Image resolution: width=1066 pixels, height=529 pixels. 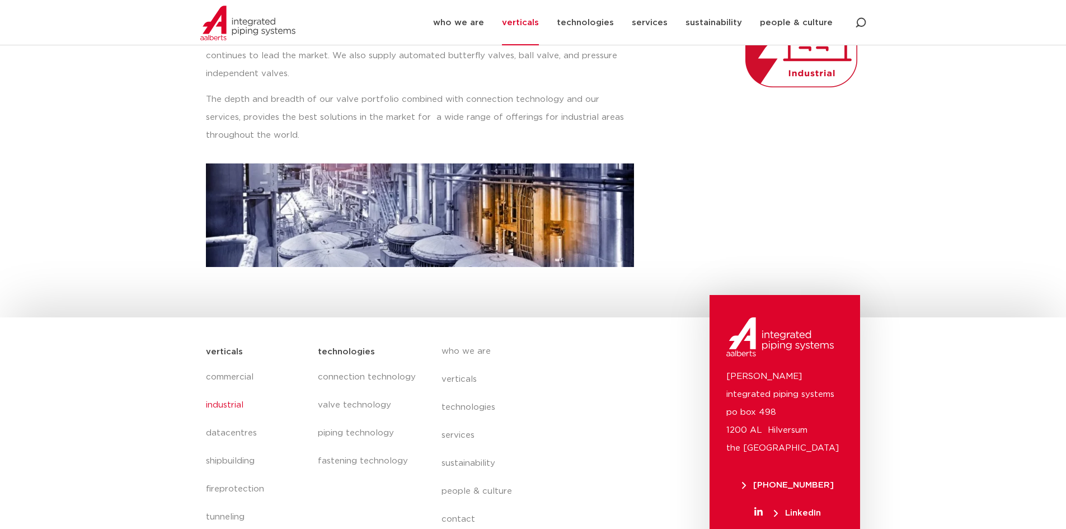 What do you see at coordinates (787, 512) in the screenshot?
I see `a: LinkedIn` at bounding box center [787, 512].